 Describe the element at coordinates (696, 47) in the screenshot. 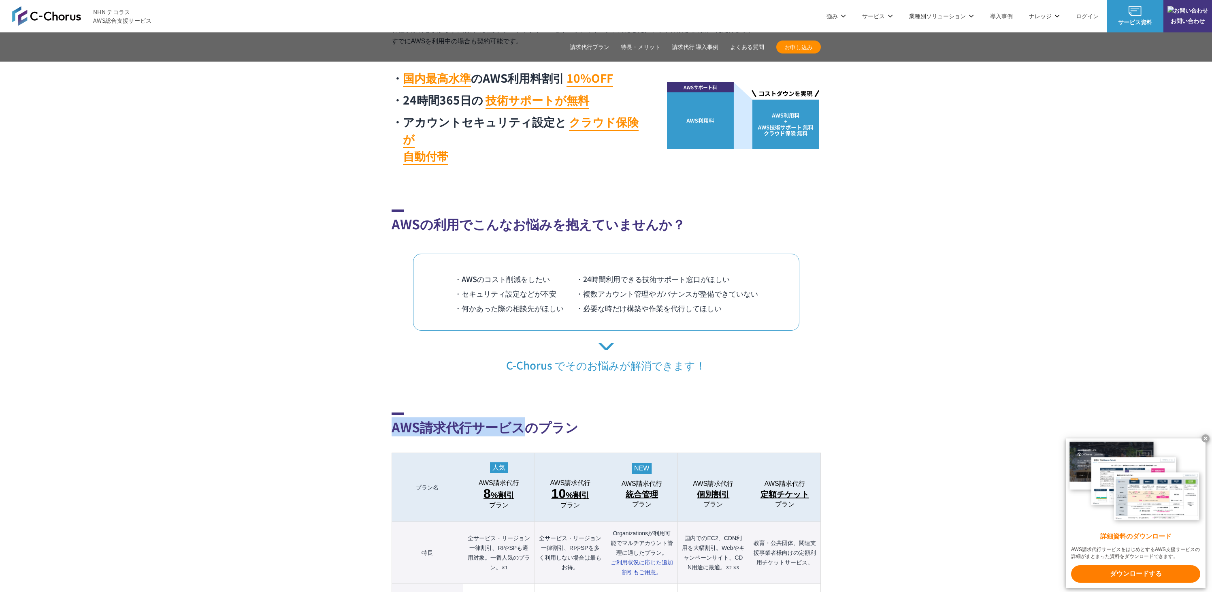

I see `a: 請求代行 導入事例` at that location.